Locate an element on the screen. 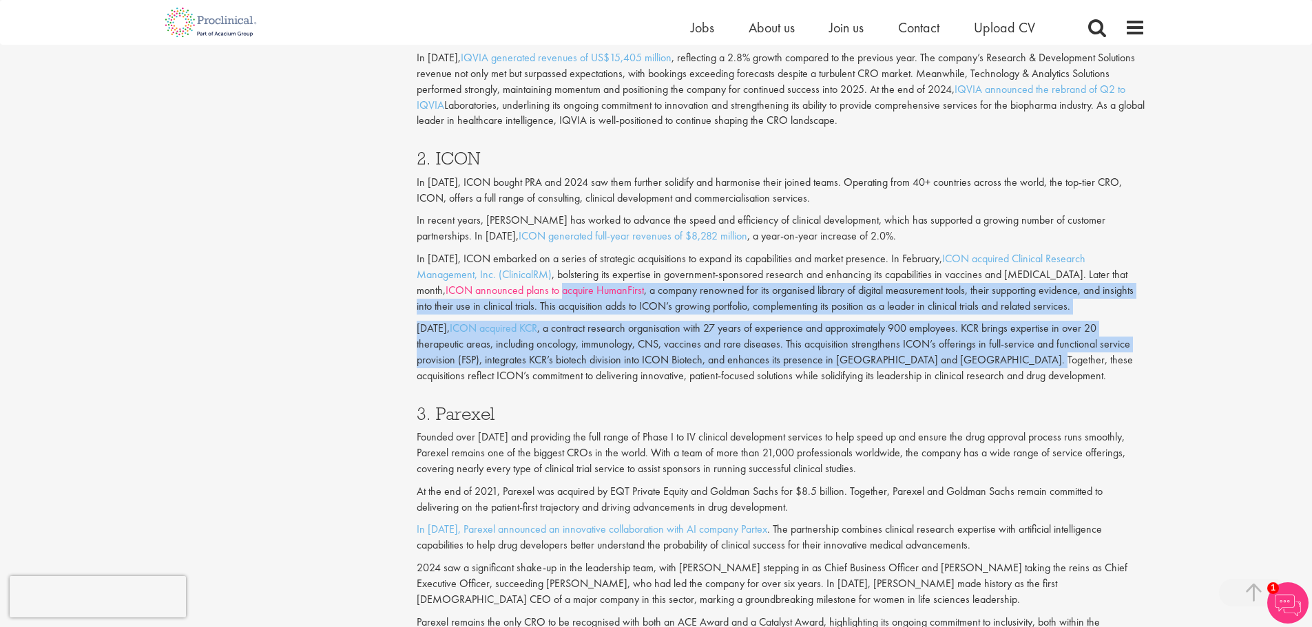 This screenshot has height=627, width=1312. a: IQVIA generated revenues of US$15,405 million is located at coordinates (566, 57).